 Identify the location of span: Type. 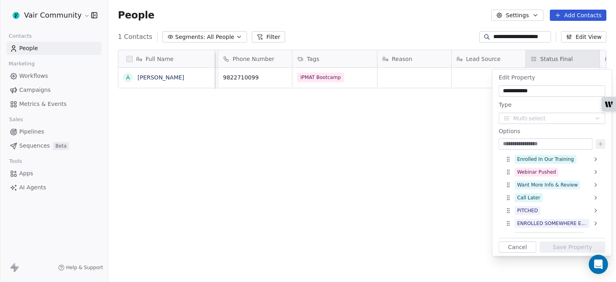
(505, 105).